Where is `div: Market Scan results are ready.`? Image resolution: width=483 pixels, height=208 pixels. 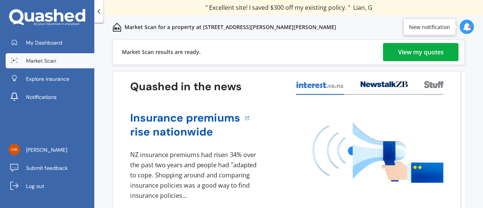
div: Market Scan results are ready. is located at coordinates (161, 52).